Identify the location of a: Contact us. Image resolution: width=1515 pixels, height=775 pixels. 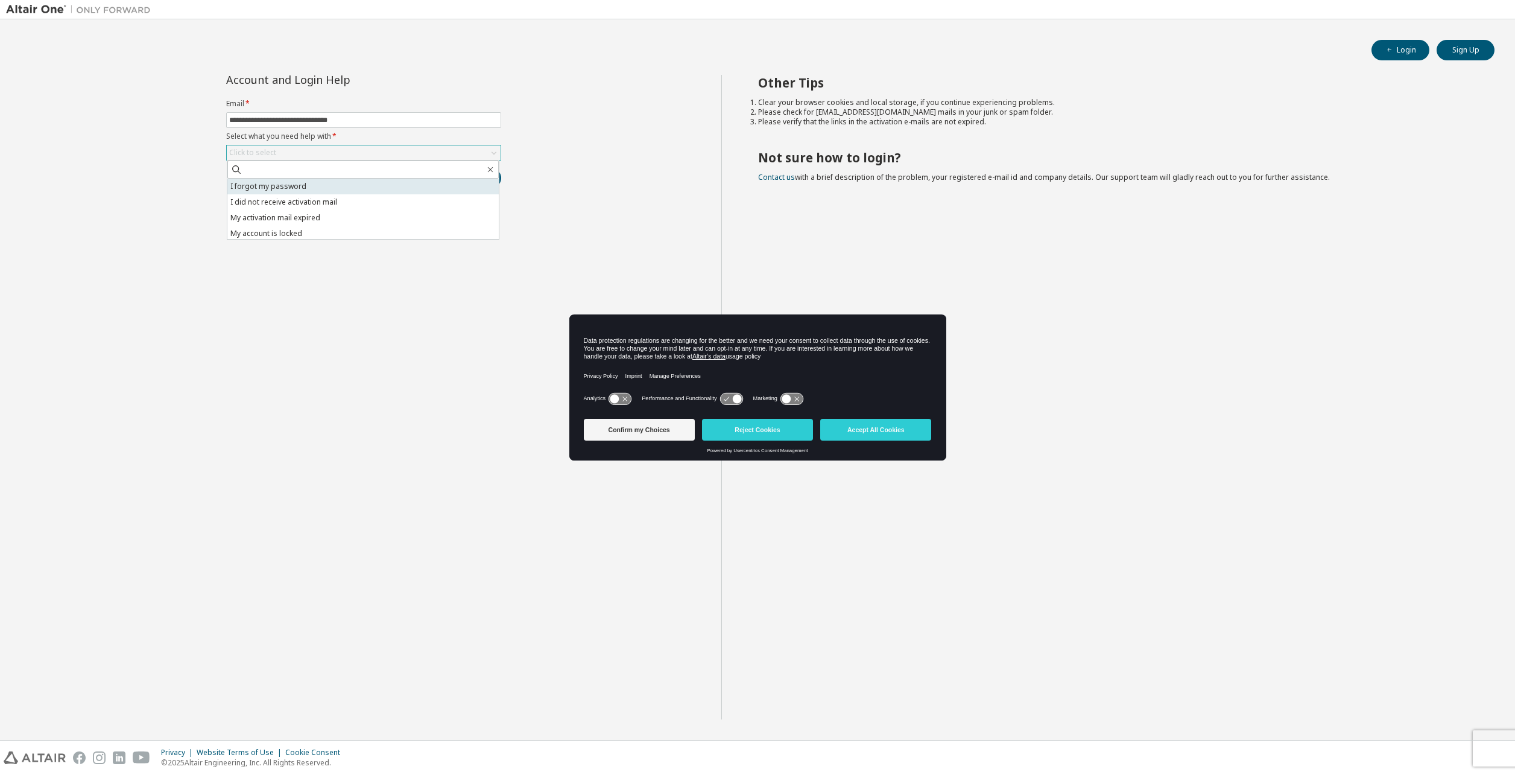
(776, 177).